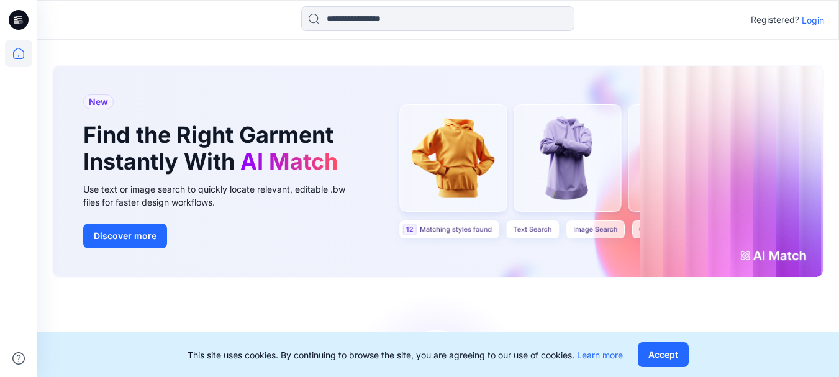 This screenshot has width=839, height=377. I want to click on span: AI Match, so click(289, 161).